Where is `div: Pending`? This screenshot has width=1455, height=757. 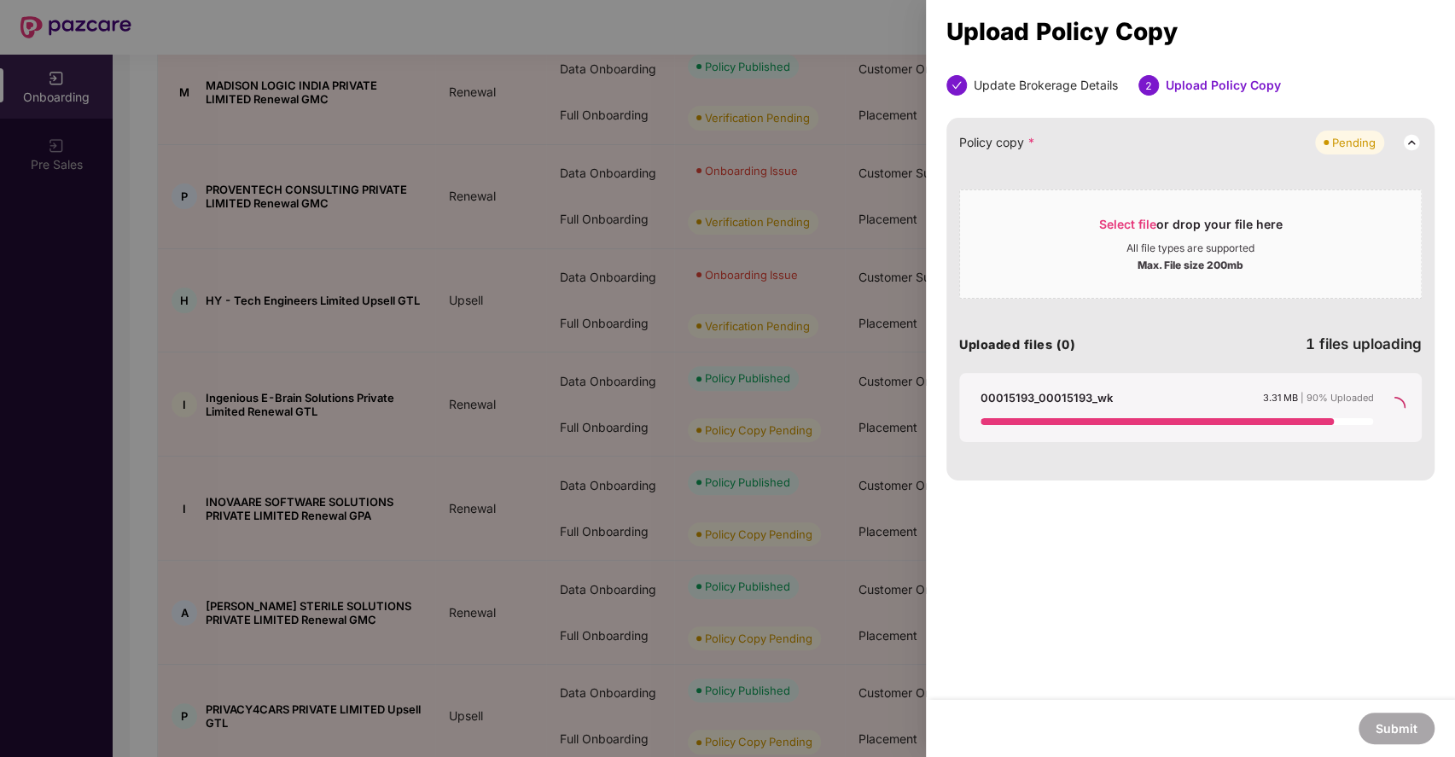
div: Pending is located at coordinates (1353, 143).